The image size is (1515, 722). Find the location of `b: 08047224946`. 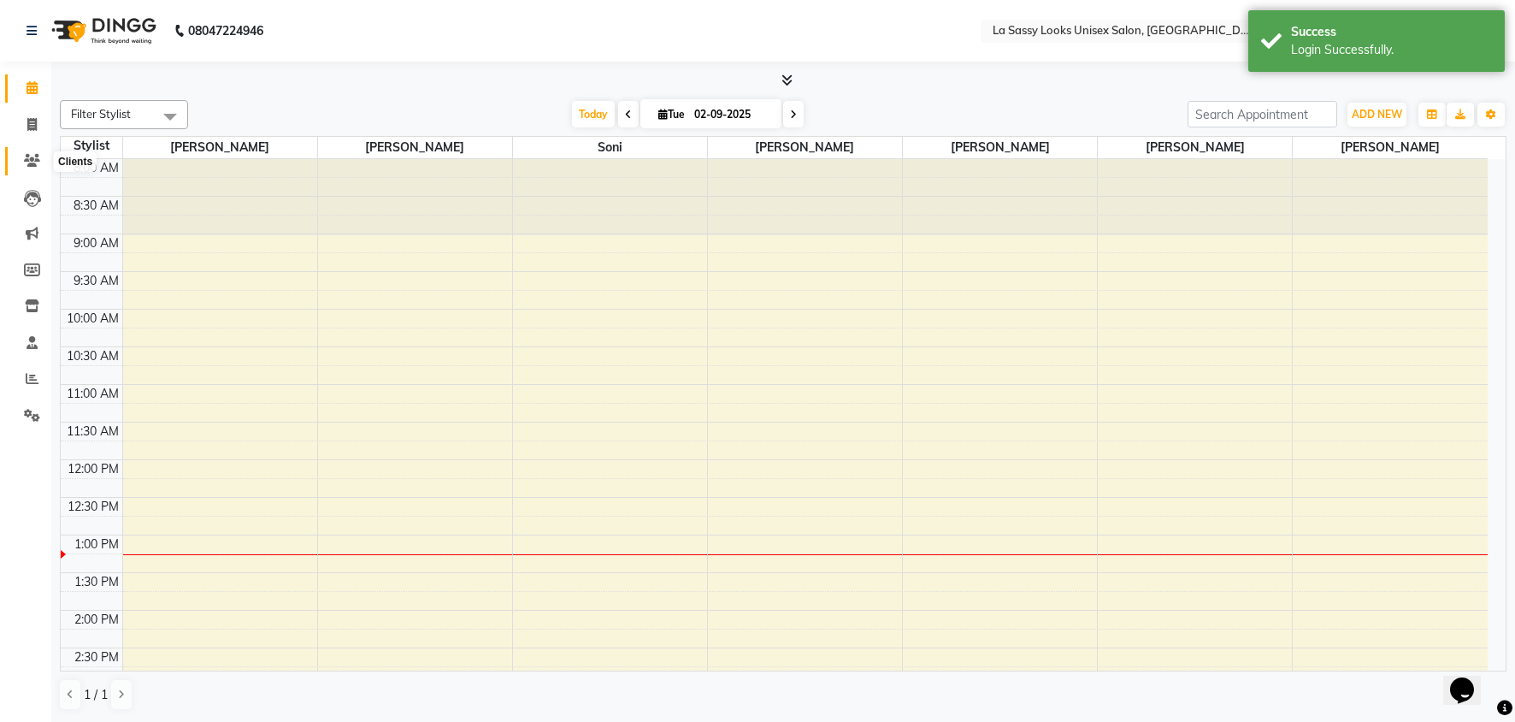

b: 08047224946 is located at coordinates (226, 31).